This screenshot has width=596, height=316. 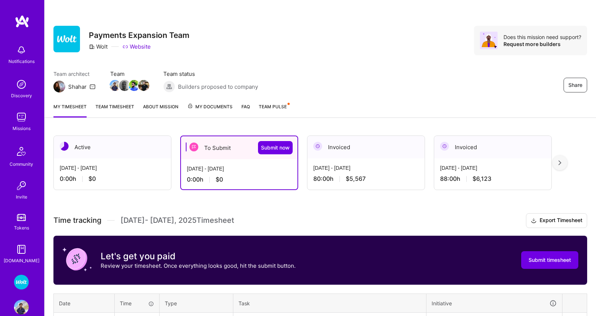 What do you see at coordinates (161, 110) in the screenshot?
I see `a: About Mission` at bounding box center [161, 110].